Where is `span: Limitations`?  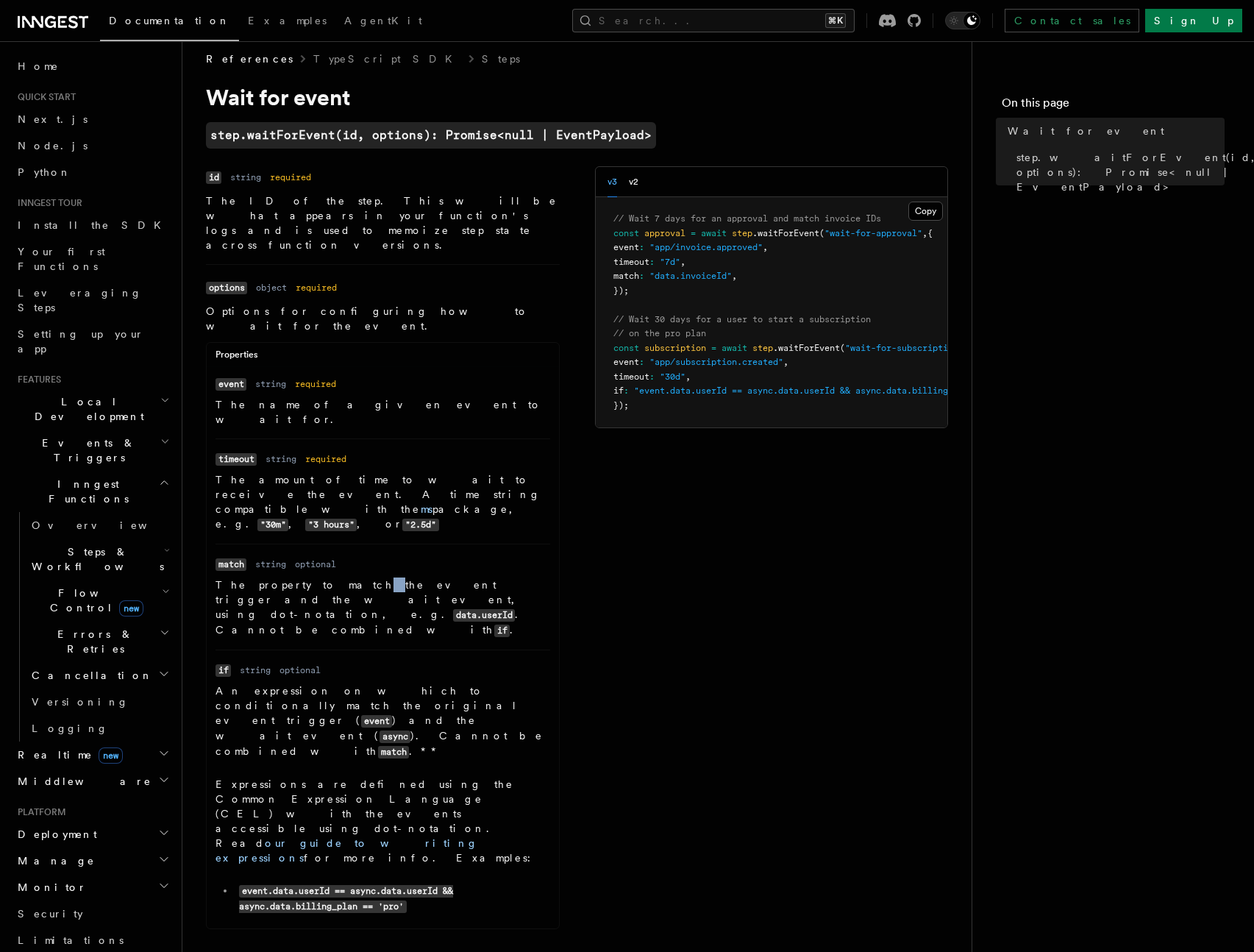
span: Limitations is located at coordinates (71, 940).